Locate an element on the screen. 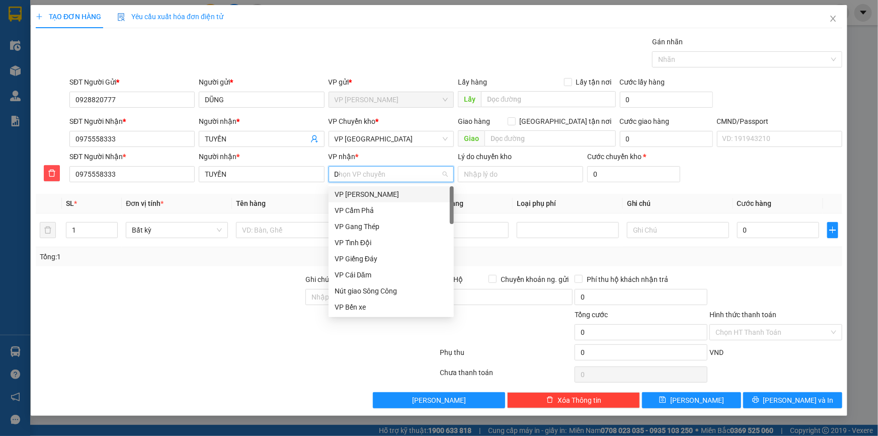  span: Lấy hàng is located at coordinates (472, 82).